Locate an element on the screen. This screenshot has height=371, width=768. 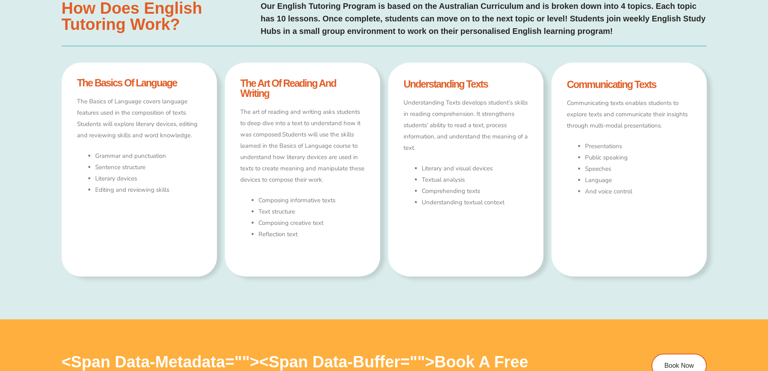
h4: understanding texts is located at coordinates (466, 84).